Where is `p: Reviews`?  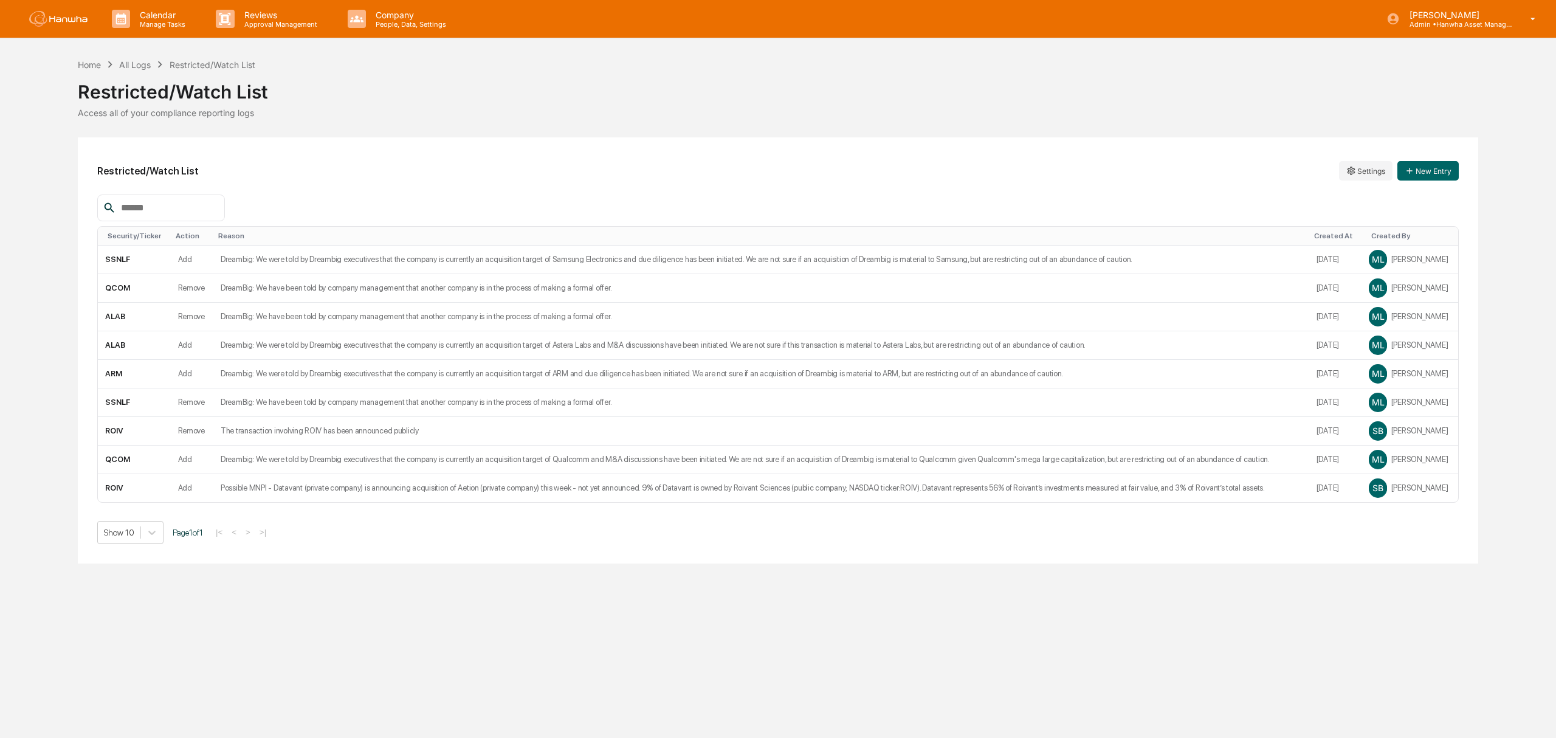 p: Reviews is located at coordinates (279, 15).